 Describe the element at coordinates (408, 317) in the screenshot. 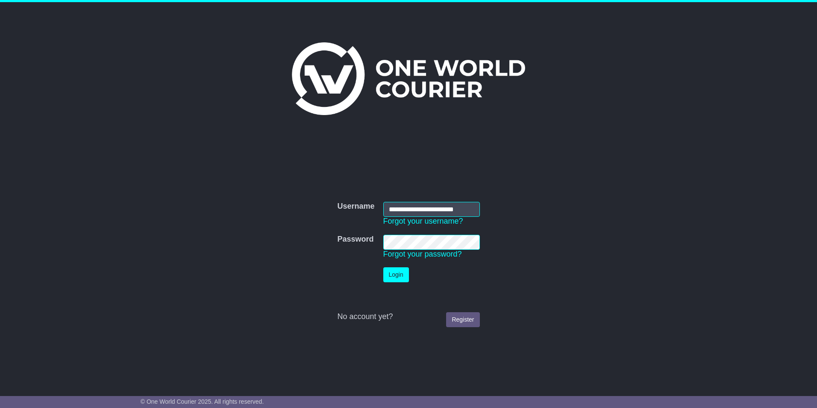

I see `div: No account yet?` at that location.